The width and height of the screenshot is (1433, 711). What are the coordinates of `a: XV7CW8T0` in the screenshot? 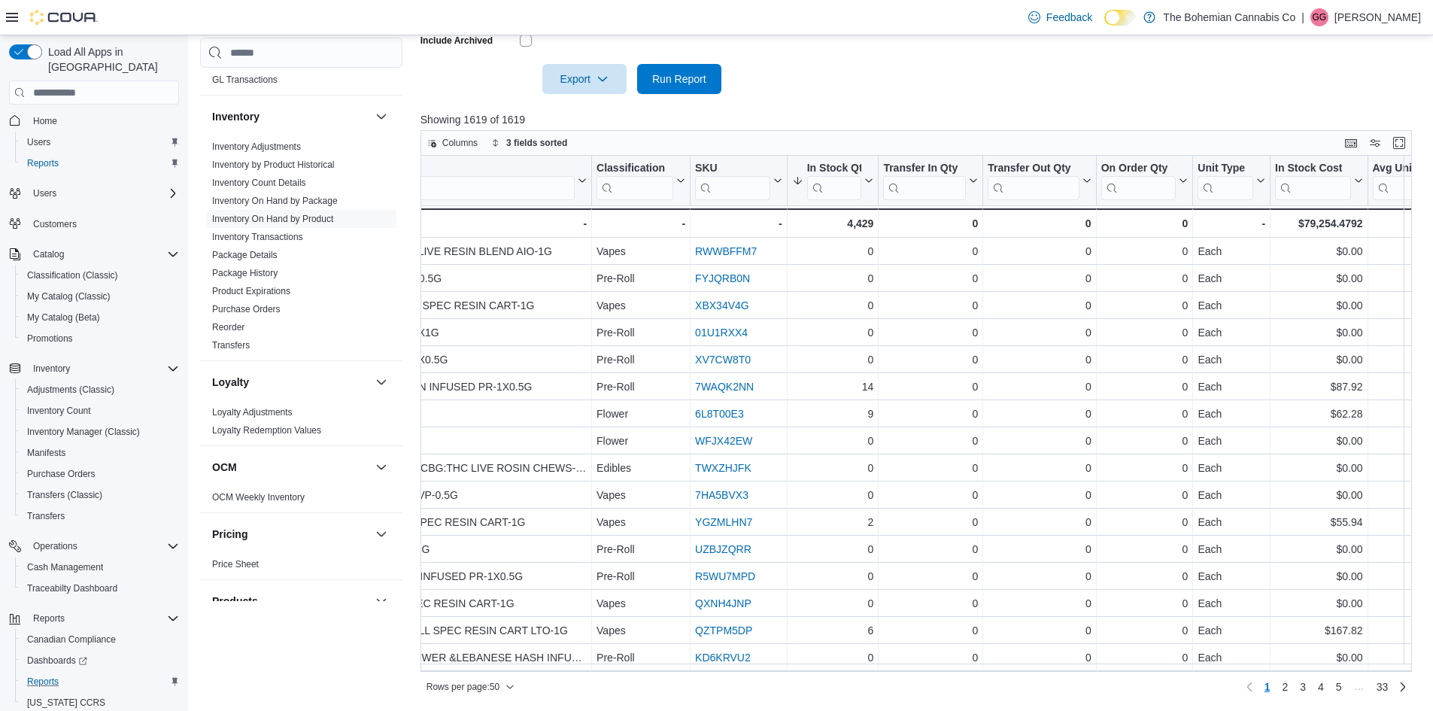 It's located at (723, 360).